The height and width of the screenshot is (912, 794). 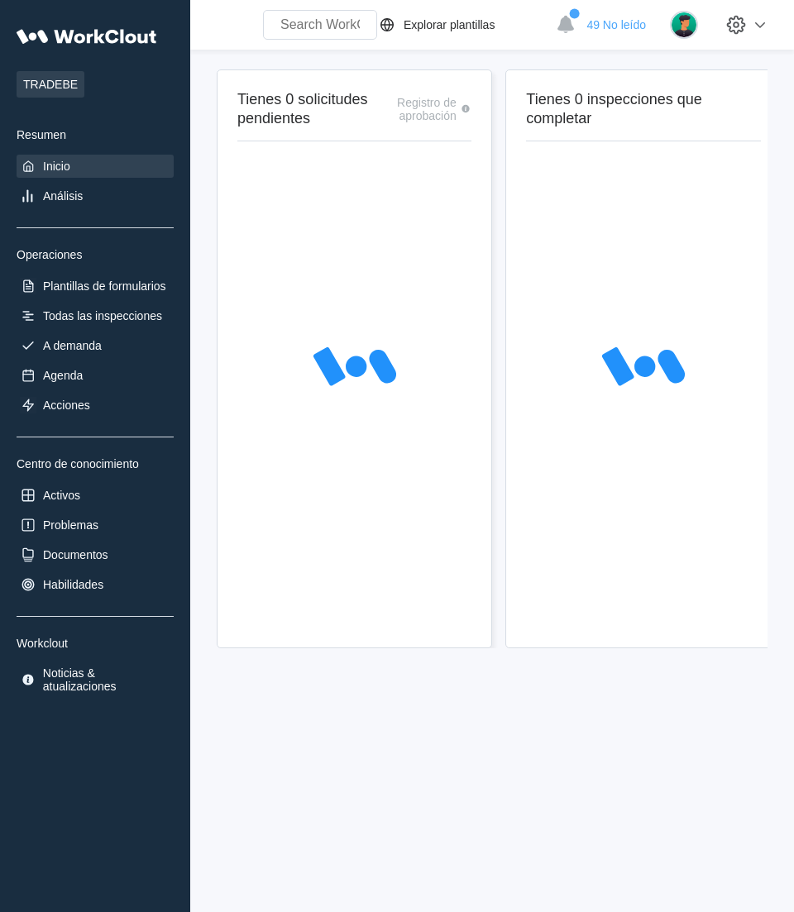 What do you see at coordinates (95, 464) in the screenshot?
I see `div: Centro de conocimiento` at bounding box center [95, 464].